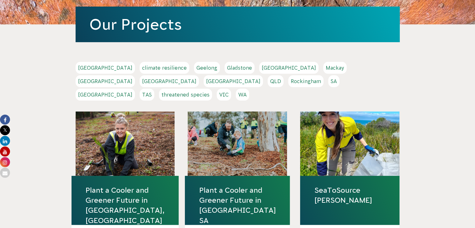 This screenshot has height=228, width=475. I want to click on a: SA, so click(334, 81).